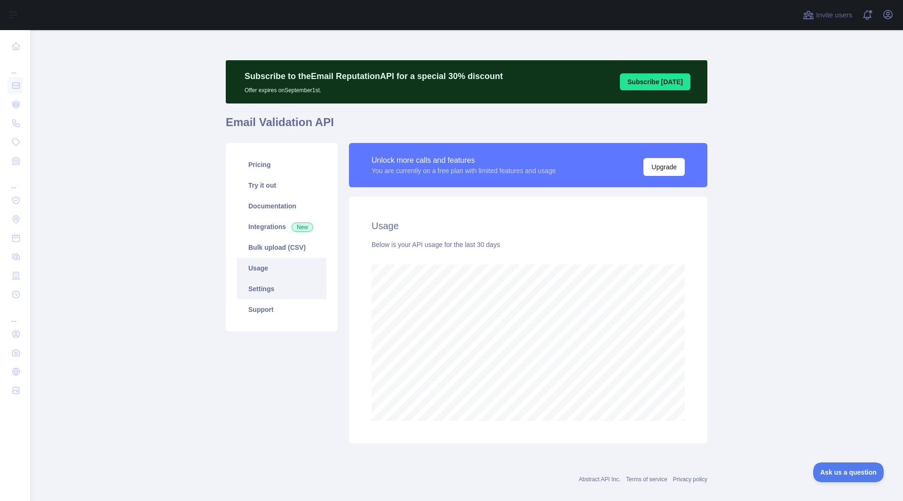  What do you see at coordinates (528, 245) in the screenshot?
I see `div: Below is your API usage for the last 30 days` at bounding box center [528, 245].